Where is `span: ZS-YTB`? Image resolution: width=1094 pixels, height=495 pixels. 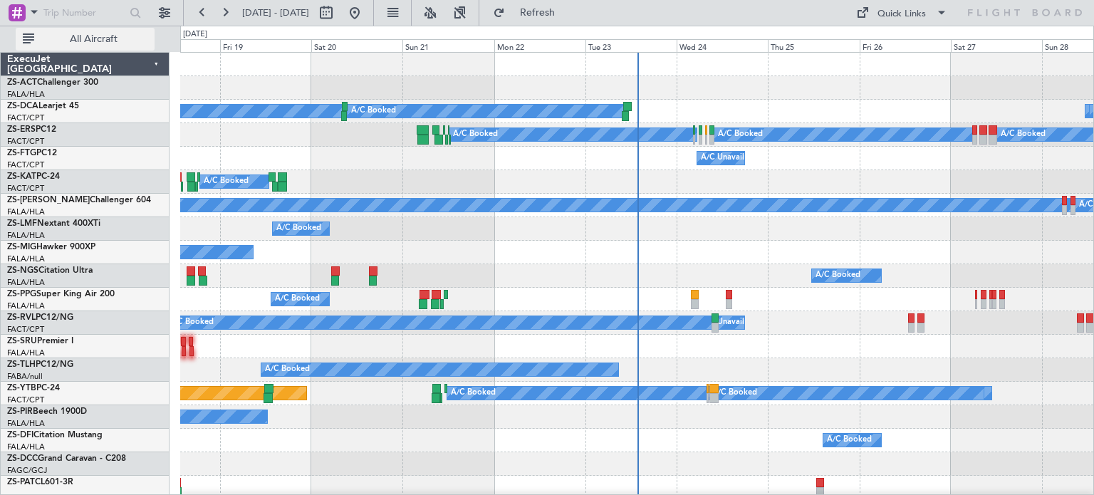
span: ZS-YTB is located at coordinates (21, 388).